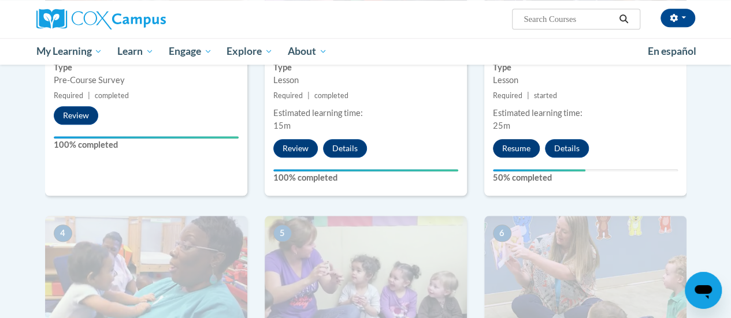 This screenshot has height=318, width=731. I want to click on label: 50% completed, so click(585, 178).